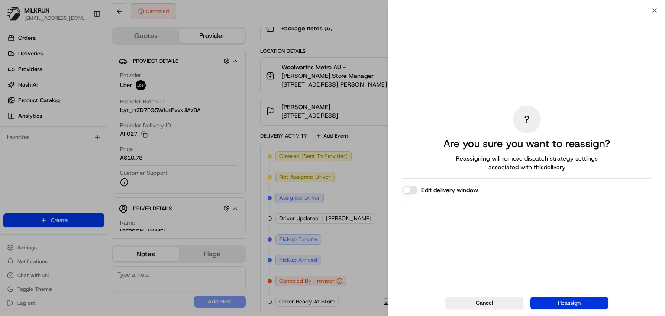 The height and width of the screenshot is (316, 665). Describe the element at coordinates (484, 303) in the screenshot. I see `button: Cancel` at that location.